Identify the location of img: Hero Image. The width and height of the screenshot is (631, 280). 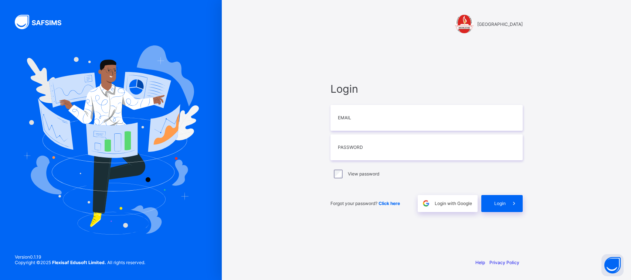
(111, 140).